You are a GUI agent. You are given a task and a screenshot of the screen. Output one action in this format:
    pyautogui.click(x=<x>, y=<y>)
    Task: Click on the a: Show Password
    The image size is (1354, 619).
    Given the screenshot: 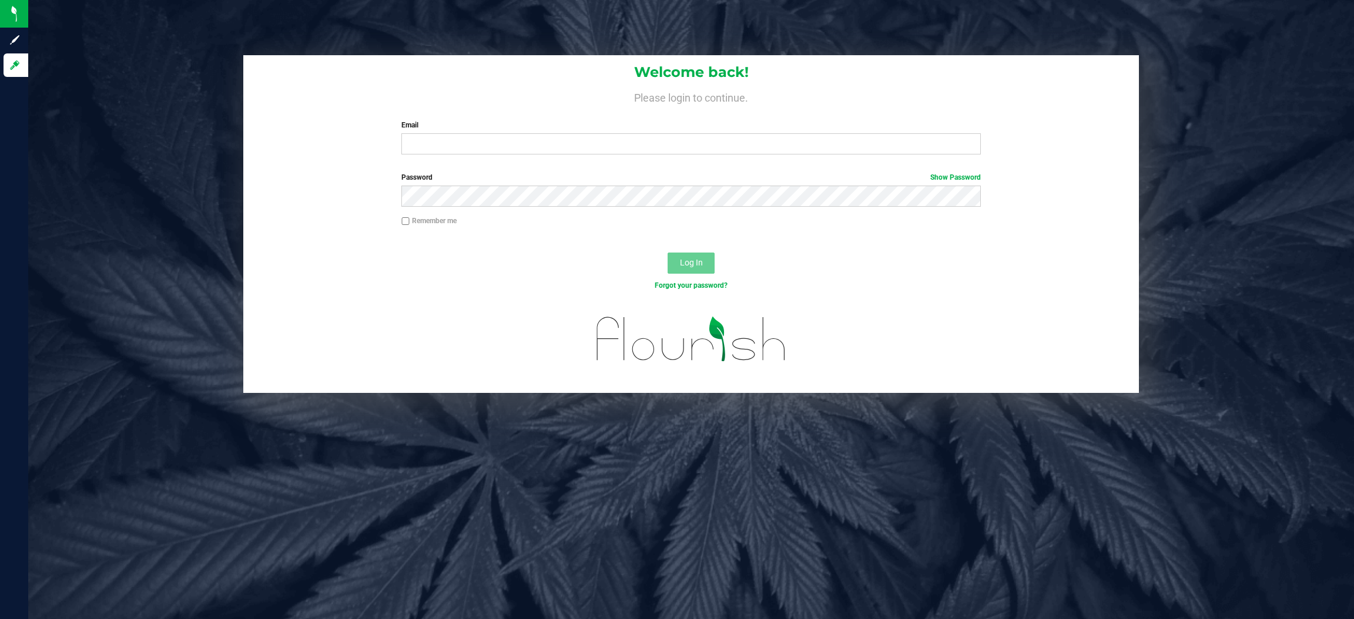 What is the action you would take?
    pyautogui.click(x=955, y=177)
    